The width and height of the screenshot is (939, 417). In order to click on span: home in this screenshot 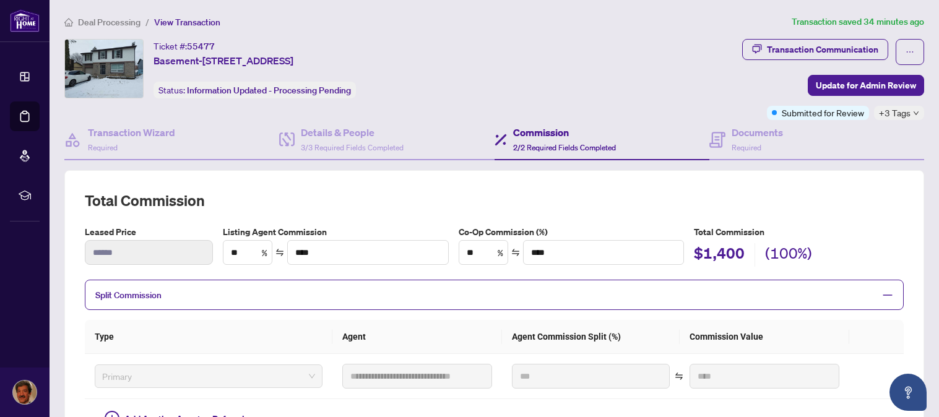, I will do `click(69, 22)`.